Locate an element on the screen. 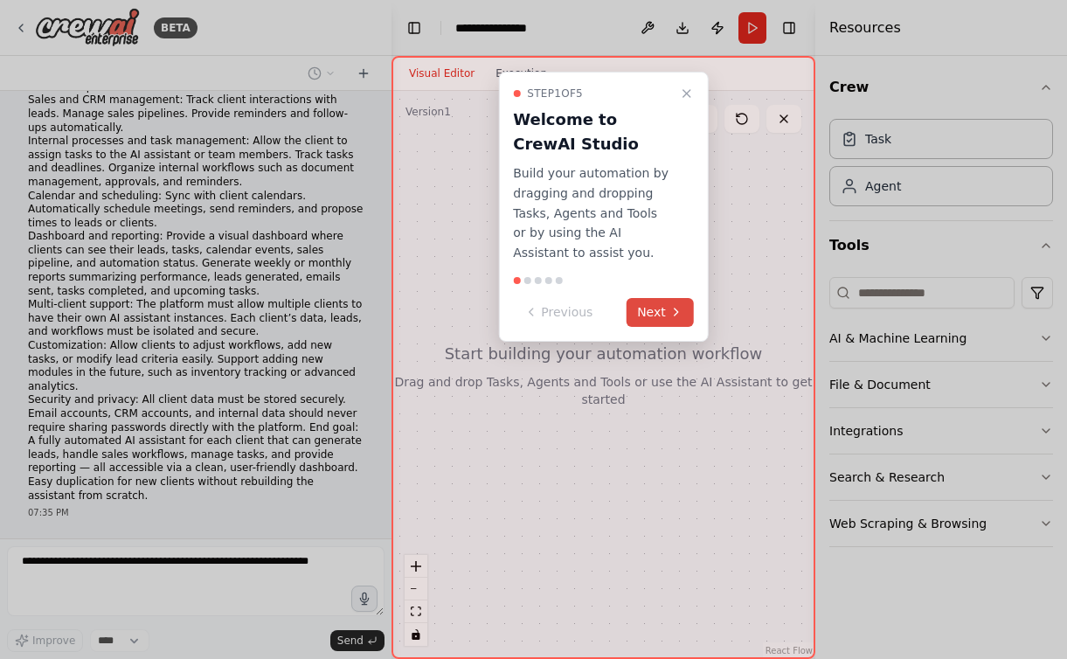  button: Previous is located at coordinates (558, 312).